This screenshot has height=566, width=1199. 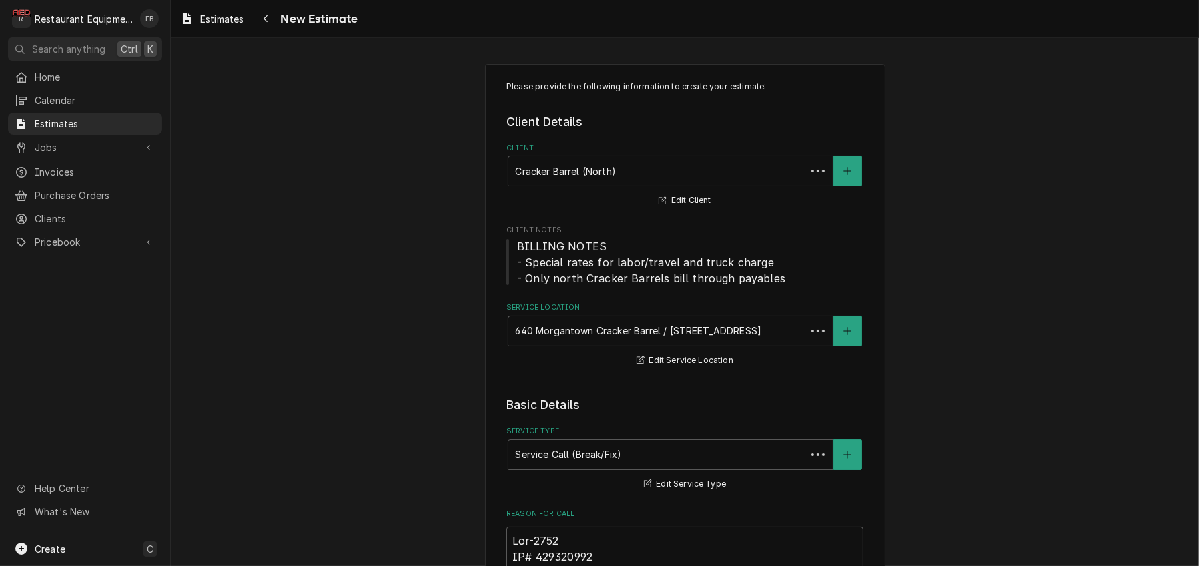 What do you see at coordinates (848, 454) in the screenshot?
I see `button: Create New Service` at bounding box center [848, 454].